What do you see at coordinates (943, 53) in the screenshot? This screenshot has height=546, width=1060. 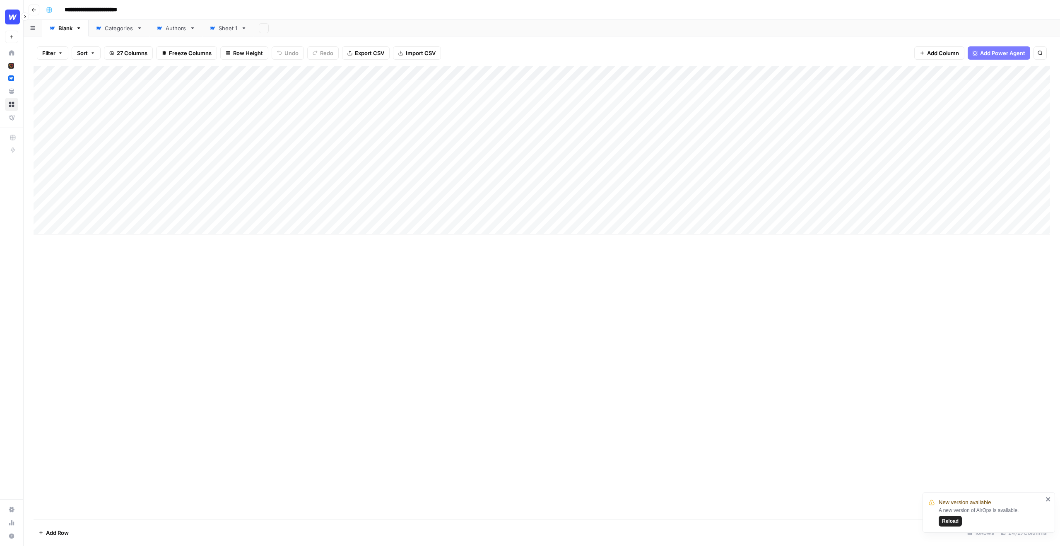 I see `span: Add Column` at bounding box center [943, 53].